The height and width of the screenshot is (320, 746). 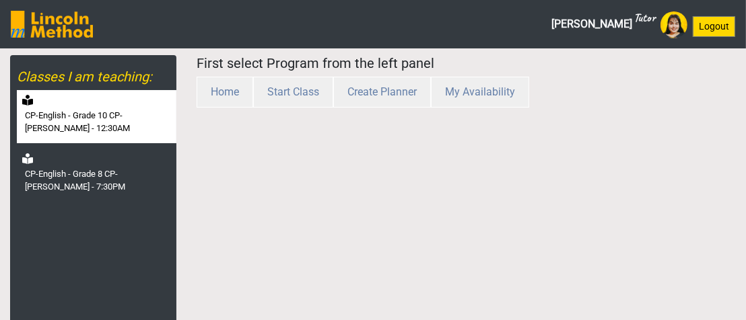 I want to click on button: Start Class, so click(x=293, y=92).